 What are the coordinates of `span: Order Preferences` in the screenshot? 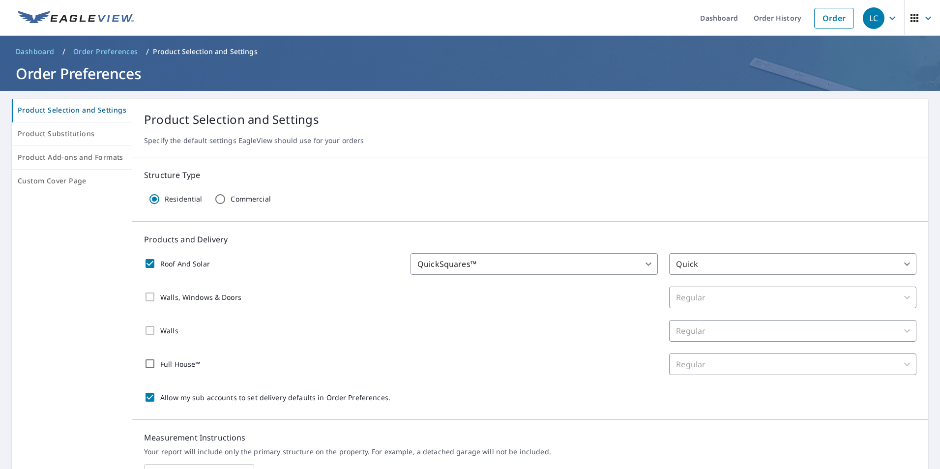 It's located at (106, 52).